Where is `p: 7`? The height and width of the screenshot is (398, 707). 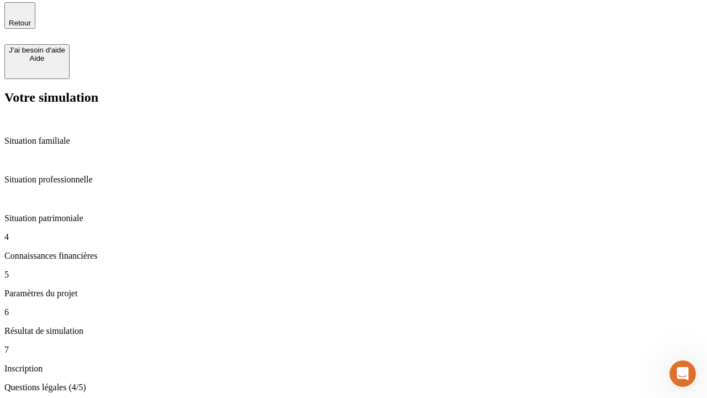 p: 7 is located at coordinates (354, 350).